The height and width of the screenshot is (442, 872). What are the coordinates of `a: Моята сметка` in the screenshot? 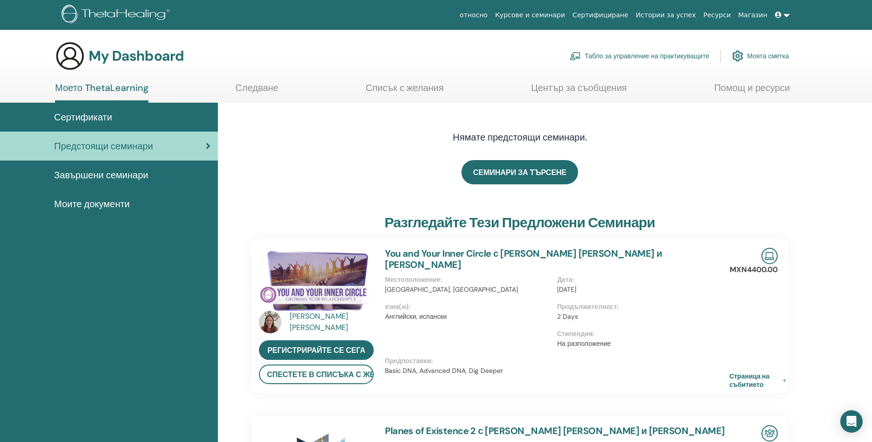 It's located at (760, 56).